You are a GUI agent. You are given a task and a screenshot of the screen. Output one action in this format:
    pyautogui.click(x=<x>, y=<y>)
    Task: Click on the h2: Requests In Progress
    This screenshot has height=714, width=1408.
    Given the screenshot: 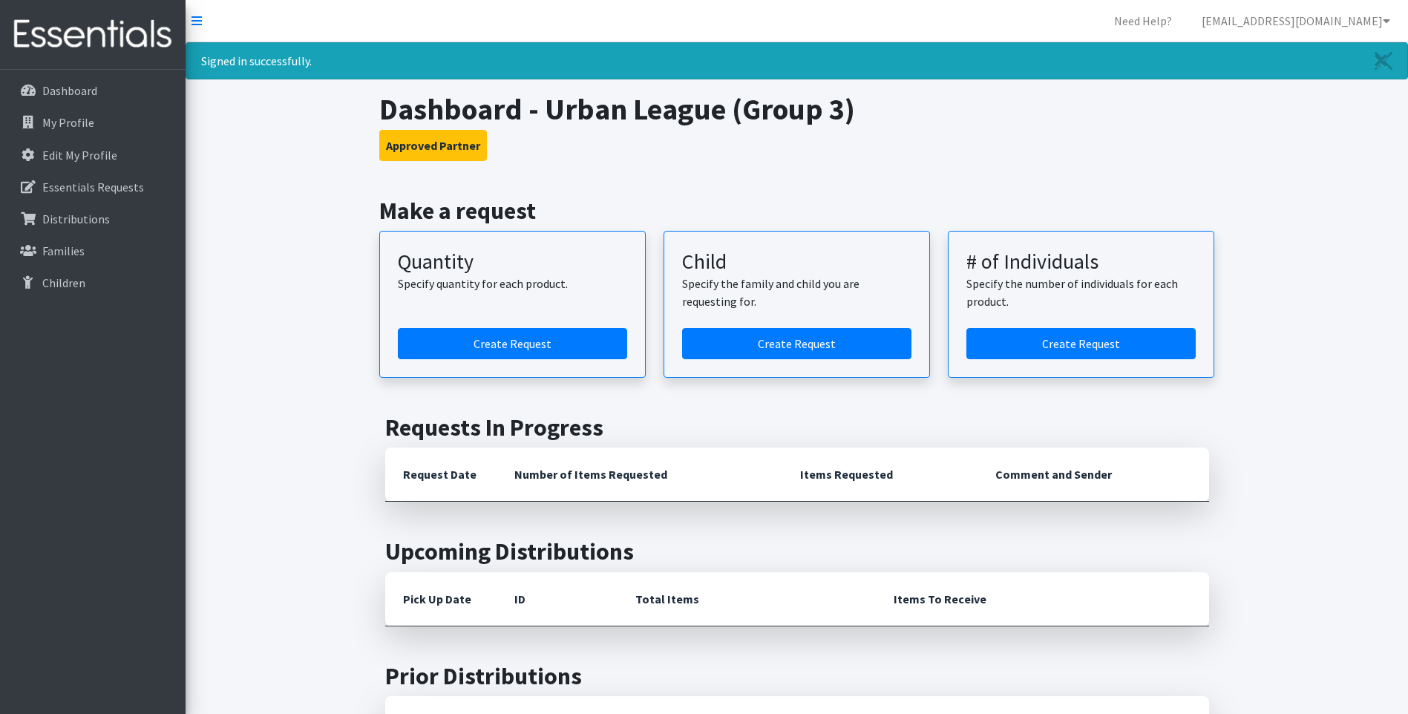 What is the action you would take?
    pyautogui.click(x=797, y=427)
    